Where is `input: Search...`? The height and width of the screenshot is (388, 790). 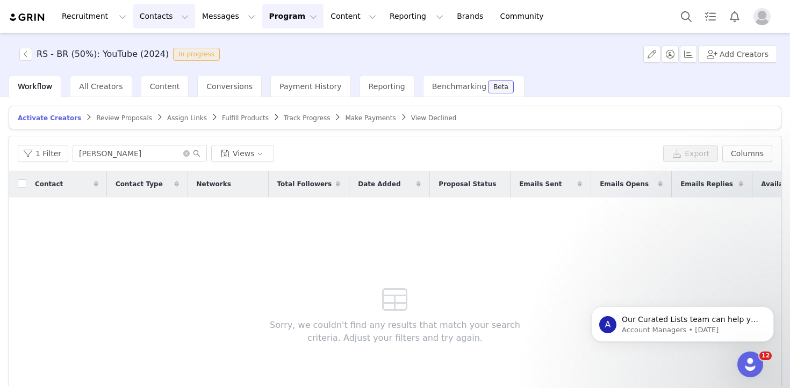
input: Search... is located at coordinates (140, 154).